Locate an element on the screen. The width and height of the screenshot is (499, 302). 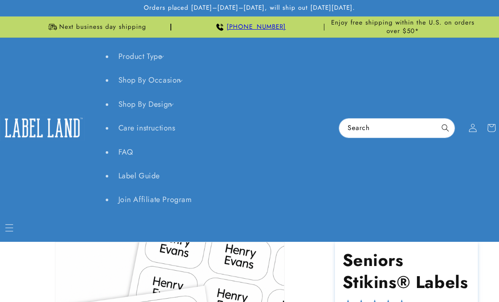
a: Care instructions is located at coordinates (147, 128).